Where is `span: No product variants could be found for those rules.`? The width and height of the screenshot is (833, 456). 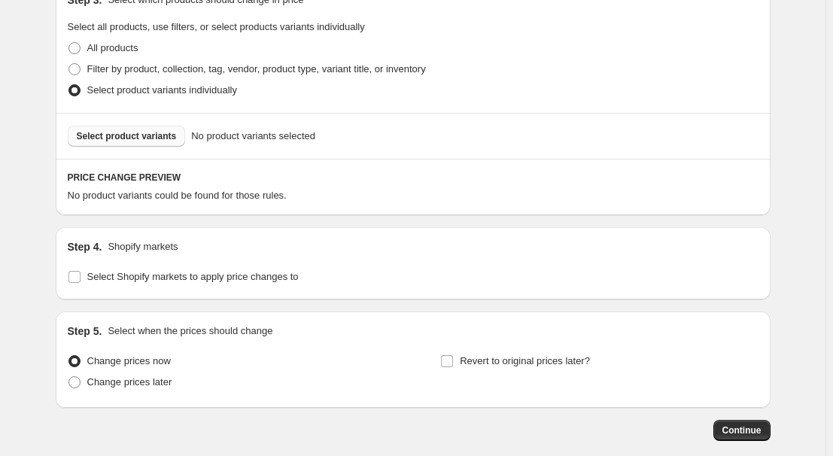 span: No product variants could be found for those rules. is located at coordinates (177, 195).